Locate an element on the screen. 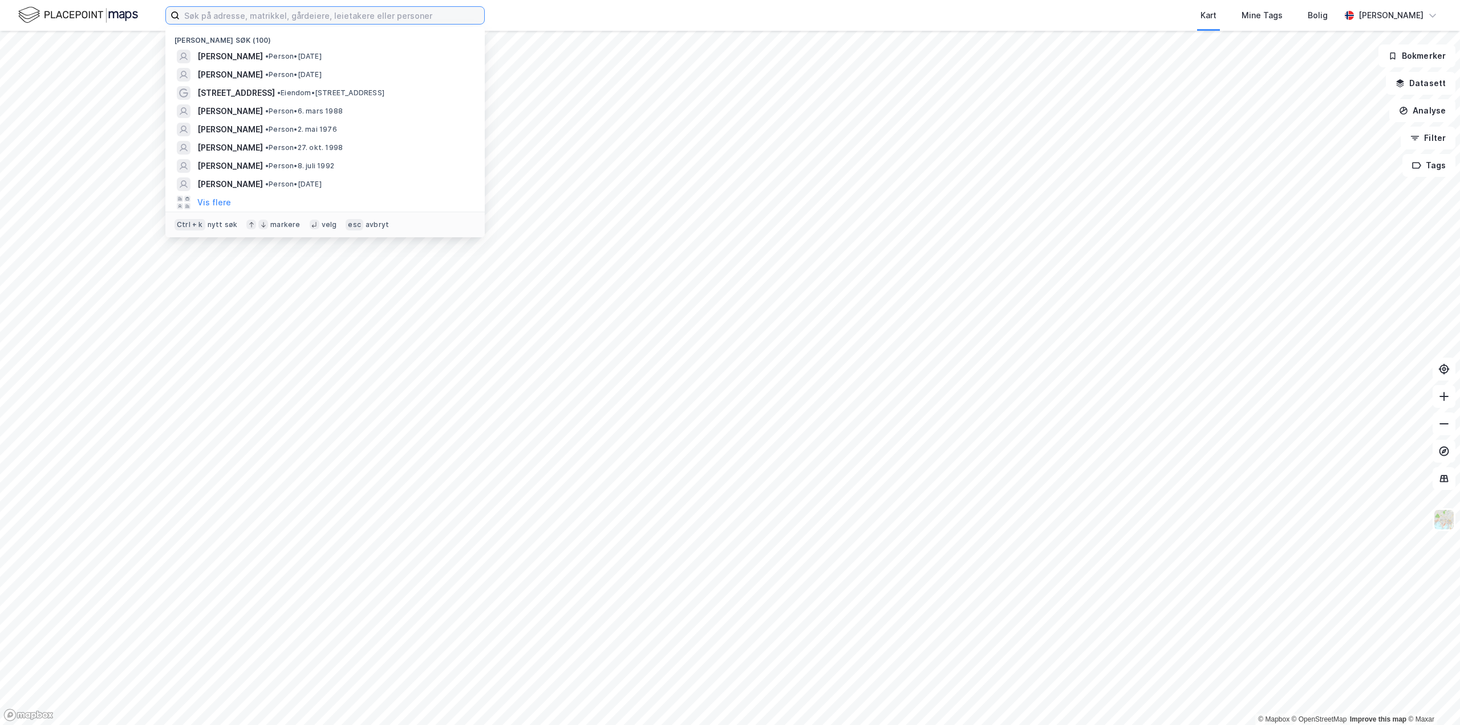 This screenshot has height=725, width=1460. button: Vis flere is located at coordinates (214, 202).